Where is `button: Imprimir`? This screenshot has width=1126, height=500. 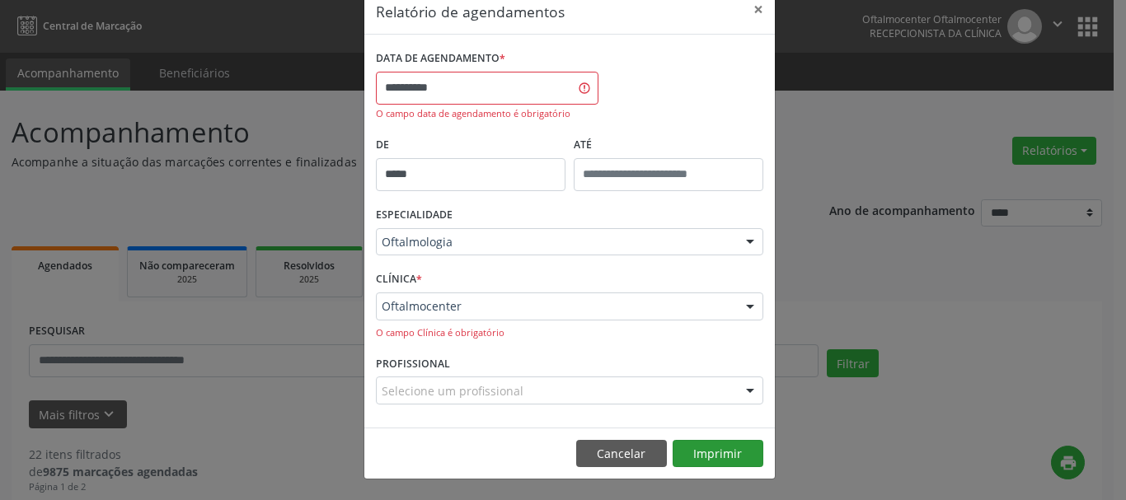 button: Imprimir is located at coordinates (718, 454).